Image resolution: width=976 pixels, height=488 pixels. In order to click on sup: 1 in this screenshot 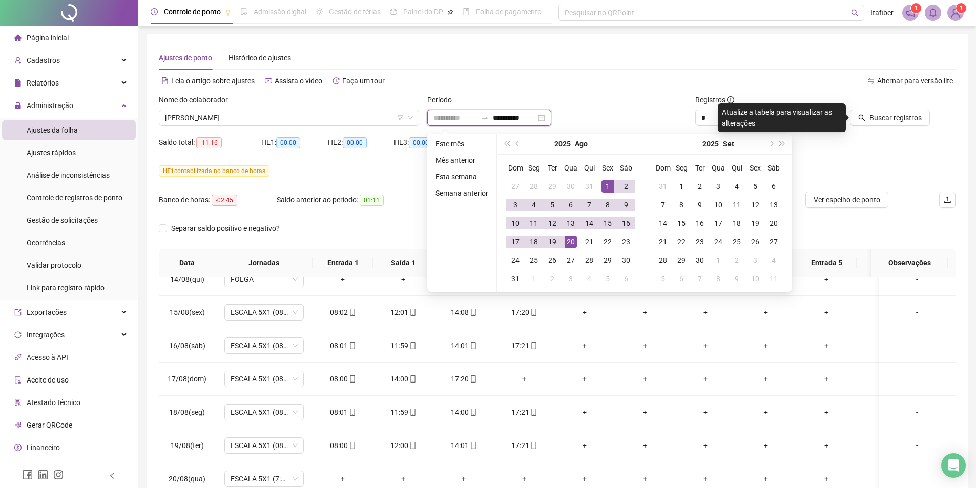, I will do `click(916, 8)`.